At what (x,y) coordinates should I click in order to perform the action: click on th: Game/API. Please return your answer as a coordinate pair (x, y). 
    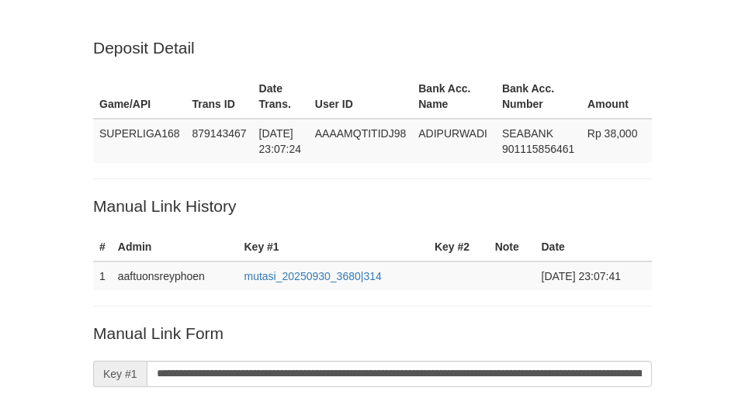
    Looking at the image, I should click on (140, 96).